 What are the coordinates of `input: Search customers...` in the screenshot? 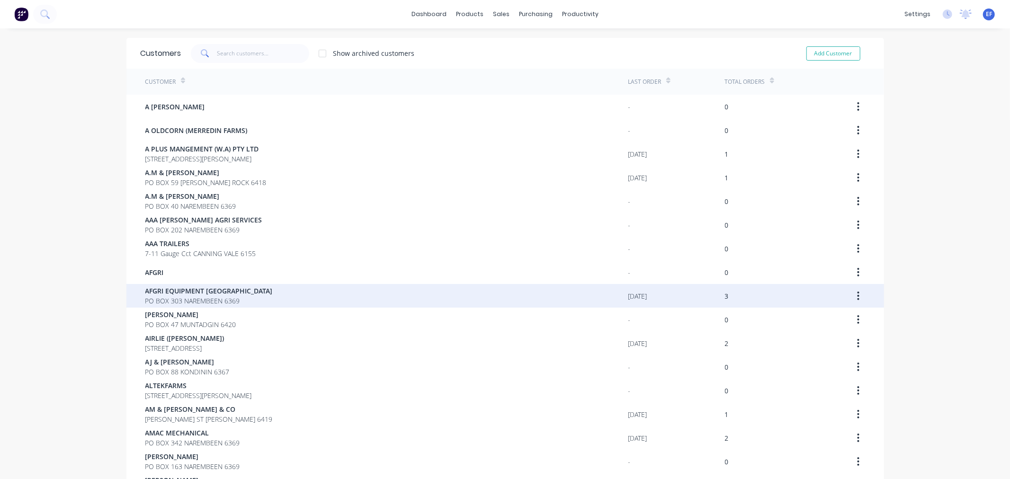 It's located at (263, 54).